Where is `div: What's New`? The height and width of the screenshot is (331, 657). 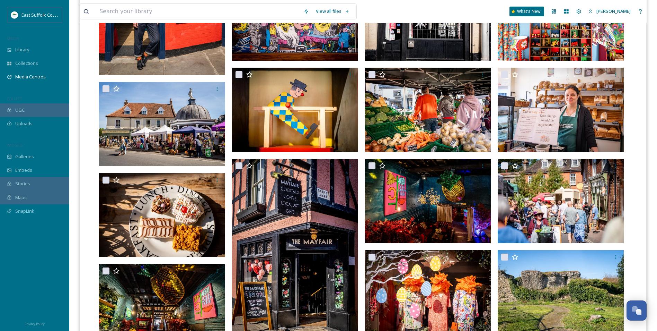 div: What's New is located at coordinates (527, 11).